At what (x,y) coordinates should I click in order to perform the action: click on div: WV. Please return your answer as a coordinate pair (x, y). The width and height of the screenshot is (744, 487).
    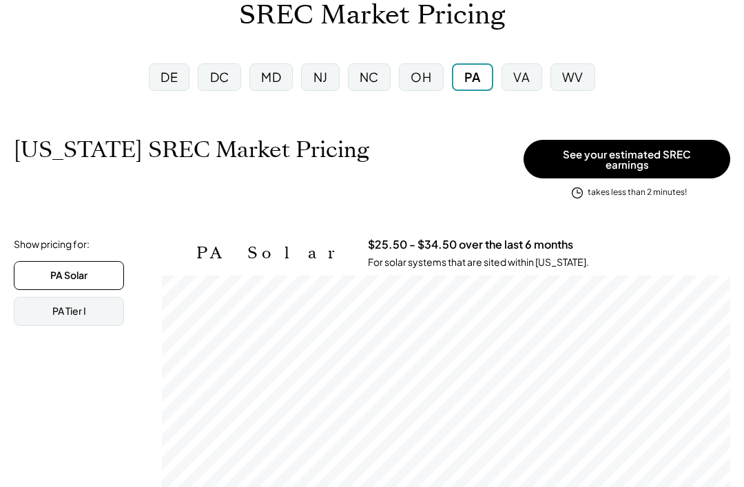
    Looking at the image, I should click on (572, 76).